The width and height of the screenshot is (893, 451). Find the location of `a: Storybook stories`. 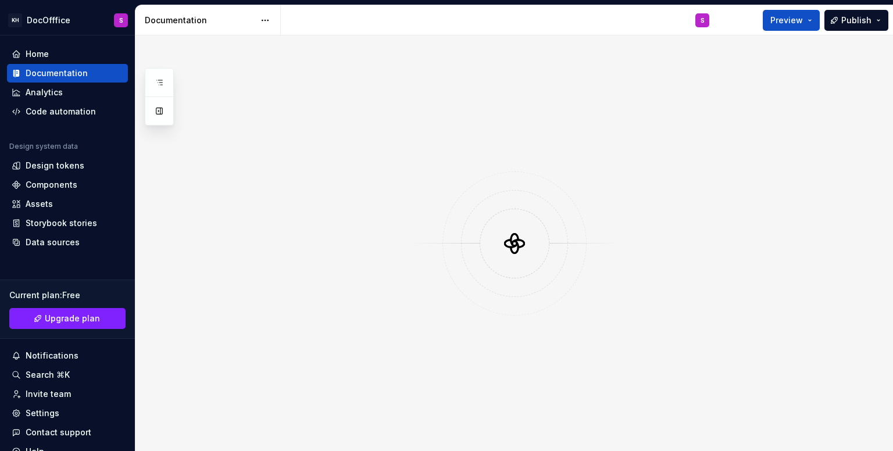

a: Storybook stories is located at coordinates (67, 223).